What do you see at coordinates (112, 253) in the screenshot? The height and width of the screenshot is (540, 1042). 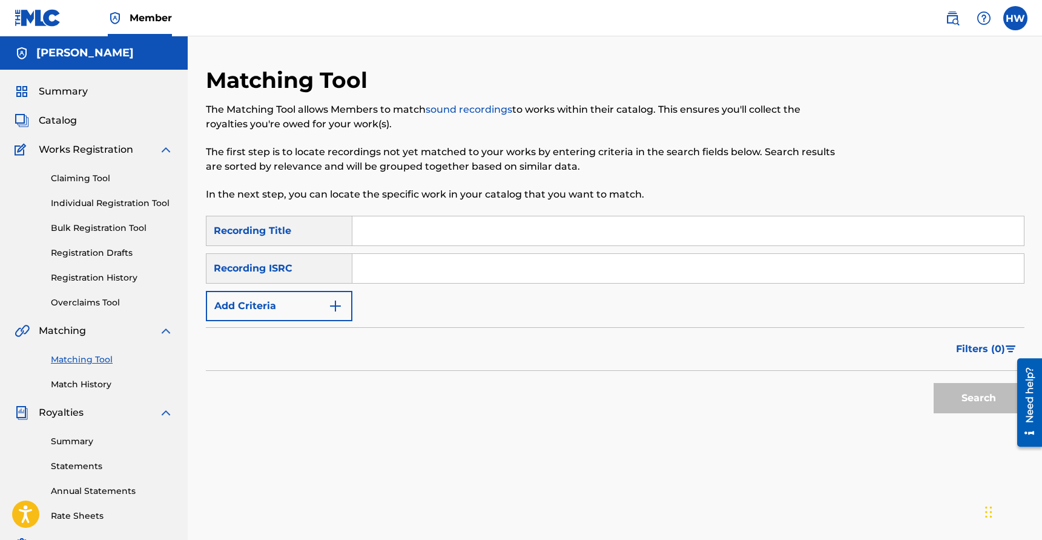 I see `a: Registration Drafts` at bounding box center [112, 253].